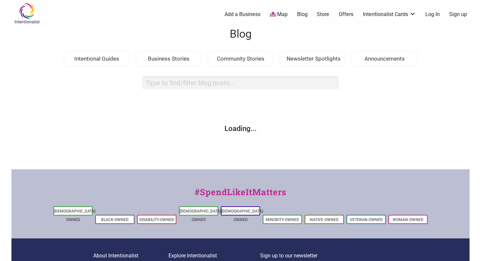 The height and width of the screenshot is (261, 481). What do you see at coordinates (241, 59) in the screenshot?
I see `div: Community Stories` at bounding box center [241, 59].